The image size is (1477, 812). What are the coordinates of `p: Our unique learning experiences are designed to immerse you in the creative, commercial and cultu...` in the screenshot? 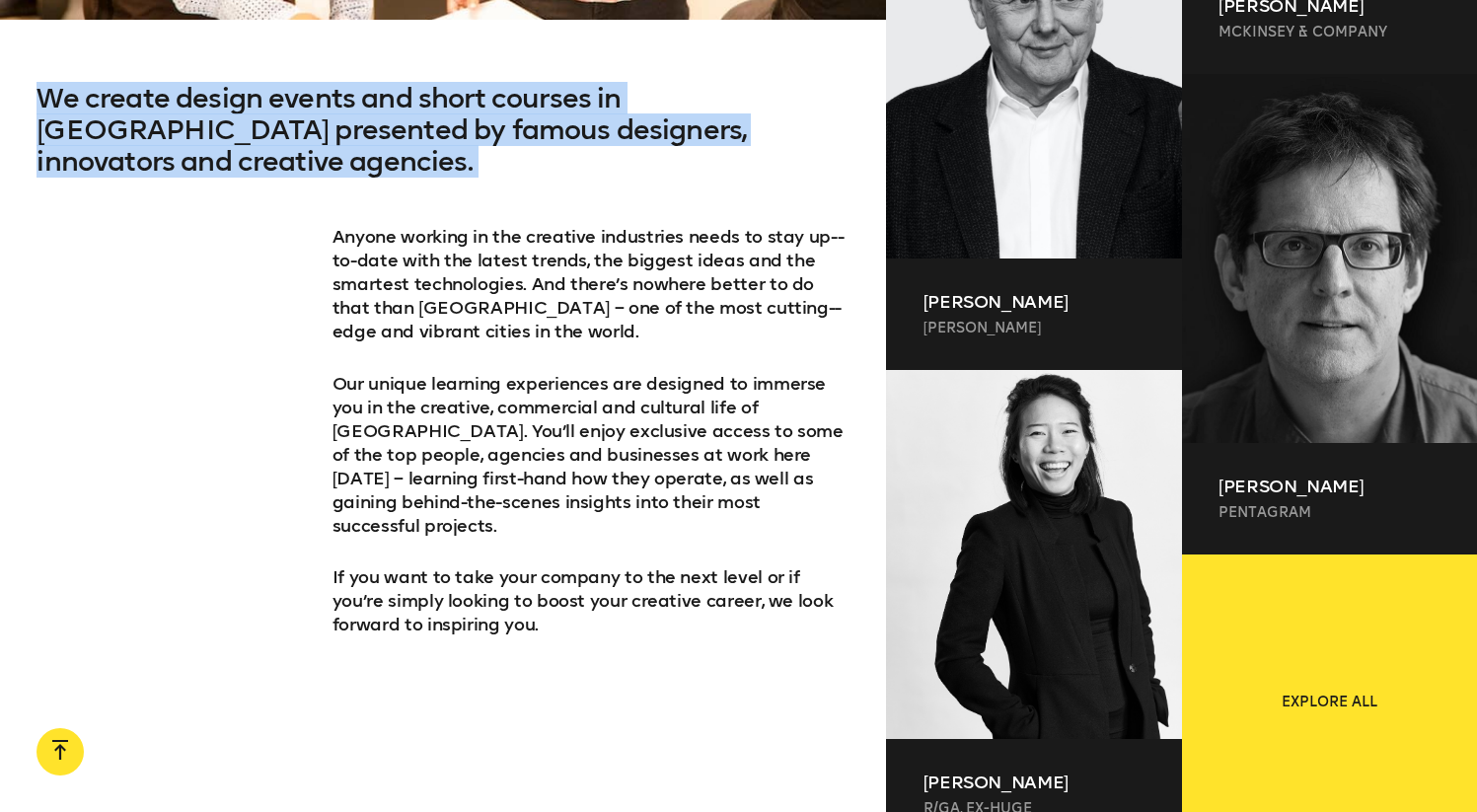 It's located at (591, 455).